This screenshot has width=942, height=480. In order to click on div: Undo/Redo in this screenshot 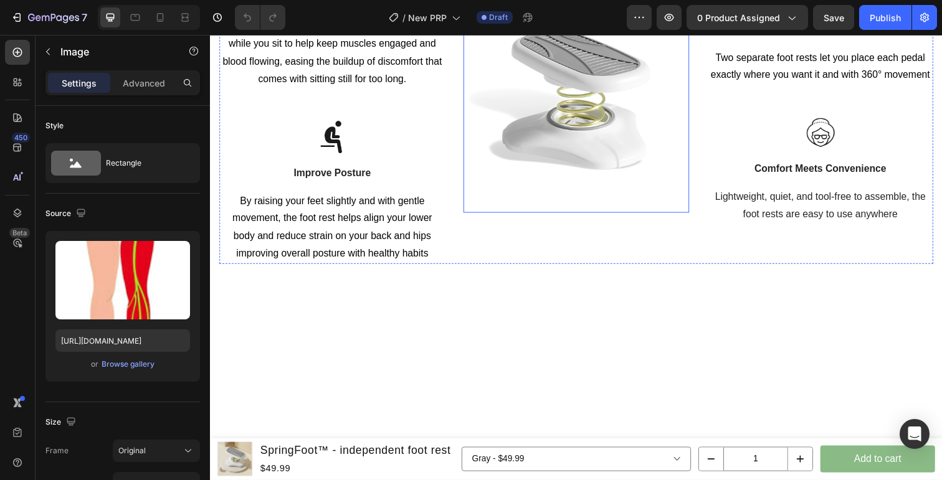, I will do `click(260, 17)`.